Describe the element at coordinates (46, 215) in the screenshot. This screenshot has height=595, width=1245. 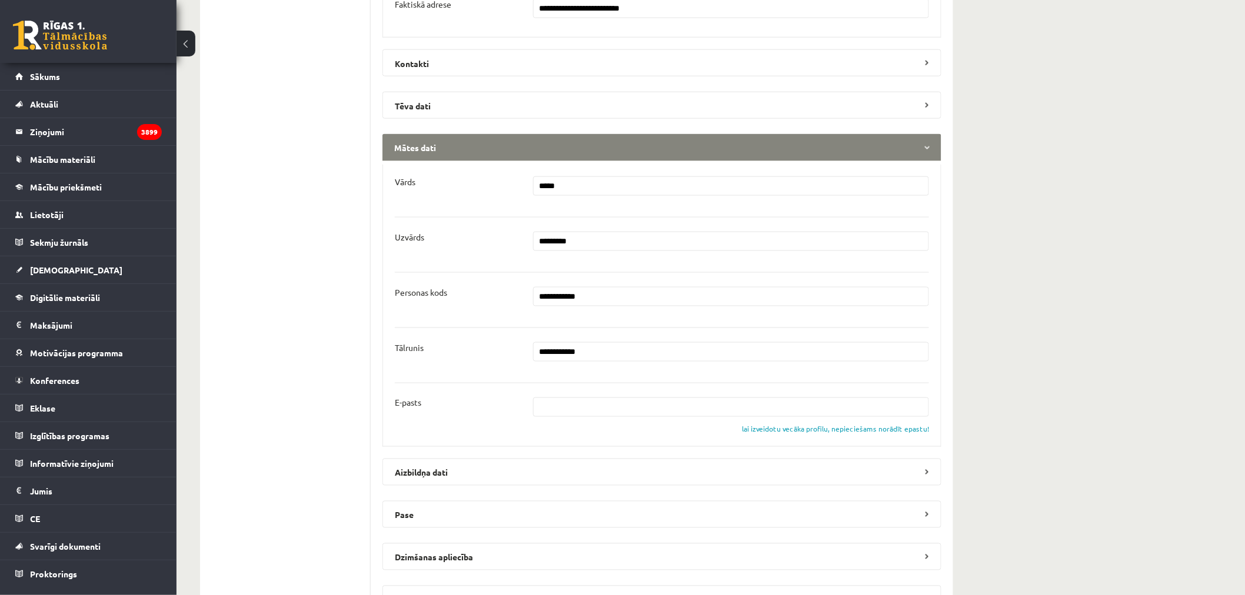
I see `span: Lietotāji` at that location.